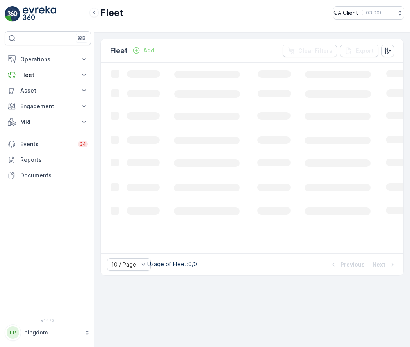  I want to click on p: pingdom, so click(52, 333).